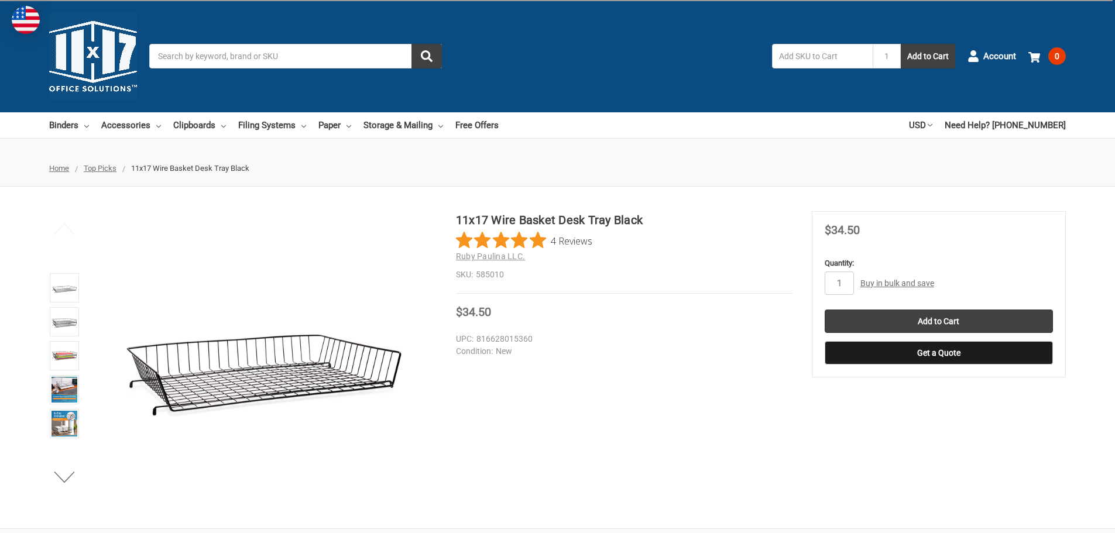 The height and width of the screenshot is (533, 1115). Describe the element at coordinates (897, 283) in the screenshot. I see `a: Buy in bulk and save` at that location.